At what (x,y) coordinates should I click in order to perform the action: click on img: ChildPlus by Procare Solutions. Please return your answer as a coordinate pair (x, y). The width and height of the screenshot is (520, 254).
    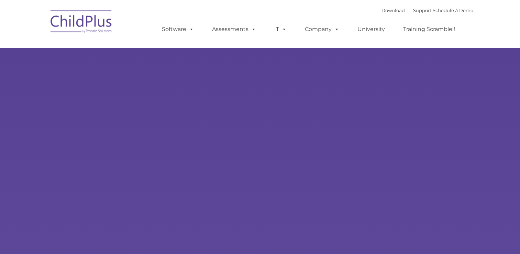
    Looking at the image, I should click on (81, 23).